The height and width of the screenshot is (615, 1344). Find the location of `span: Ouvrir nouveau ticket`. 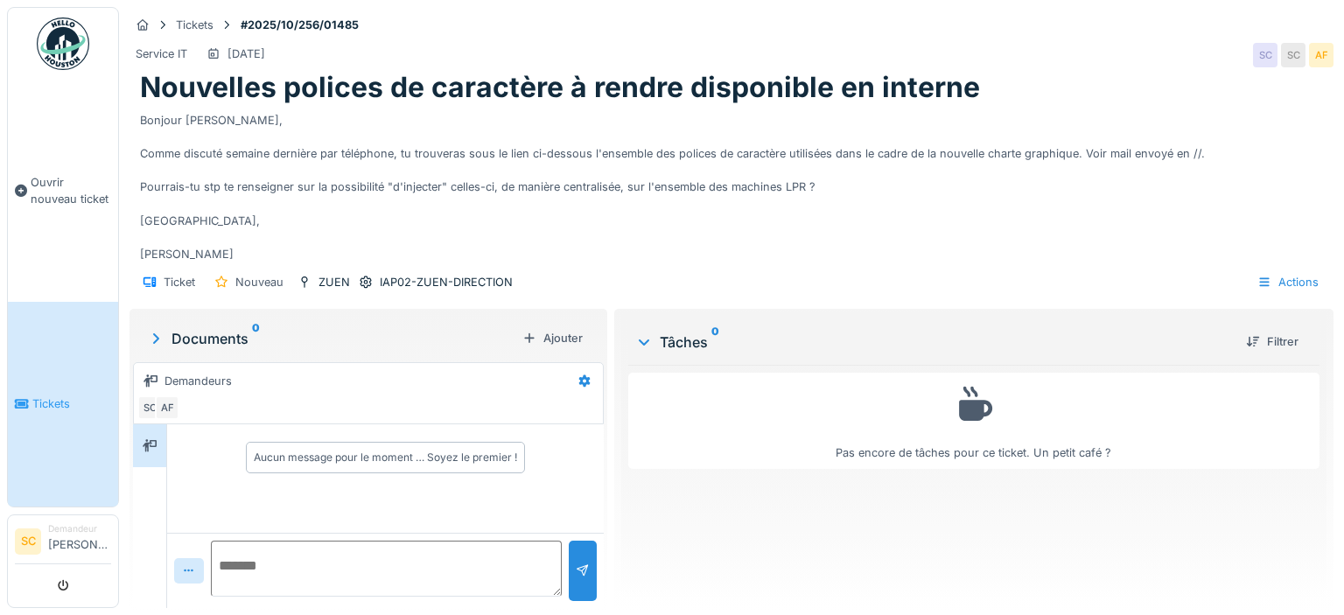

span: Ouvrir nouveau ticket is located at coordinates (71, 191).